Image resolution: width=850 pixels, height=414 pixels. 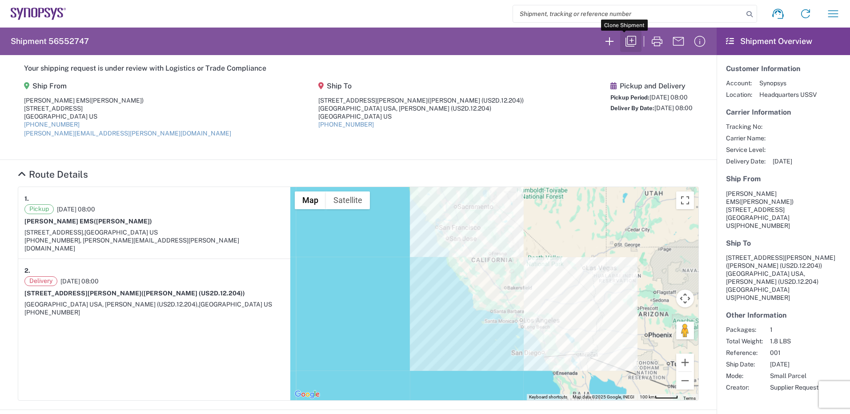 I want to click on span: Total Weight:, so click(x=744, y=341).